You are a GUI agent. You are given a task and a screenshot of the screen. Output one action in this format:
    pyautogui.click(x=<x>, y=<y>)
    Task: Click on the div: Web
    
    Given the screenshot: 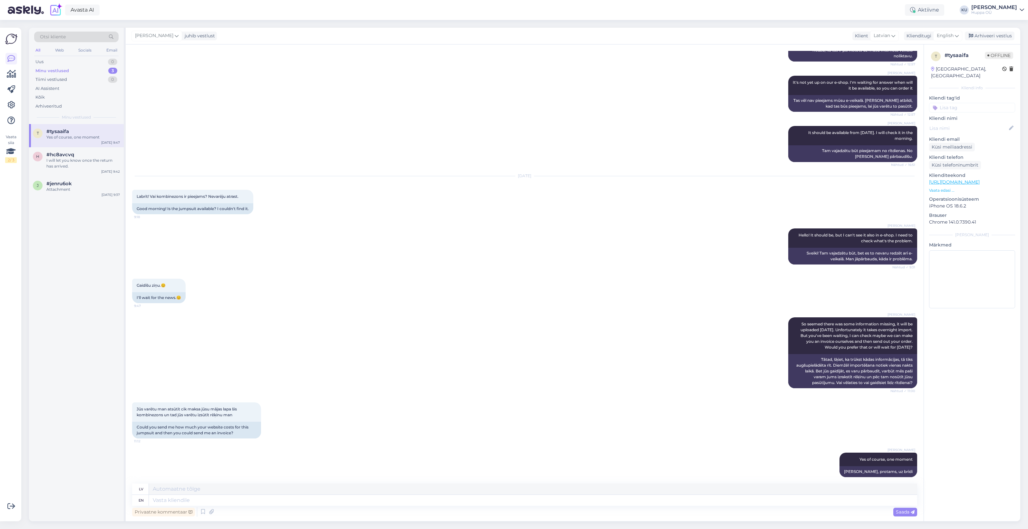 What is the action you would take?
    pyautogui.click(x=59, y=50)
    